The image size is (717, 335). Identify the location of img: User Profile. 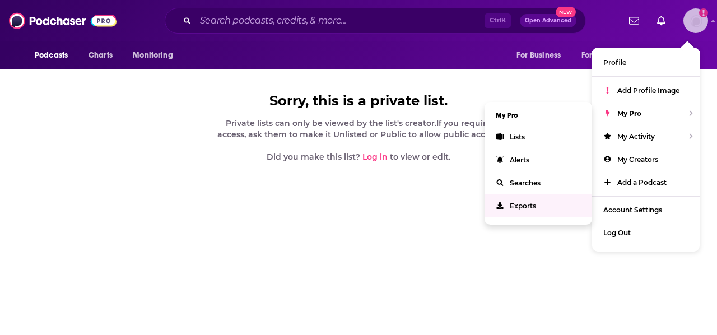
(696, 21).